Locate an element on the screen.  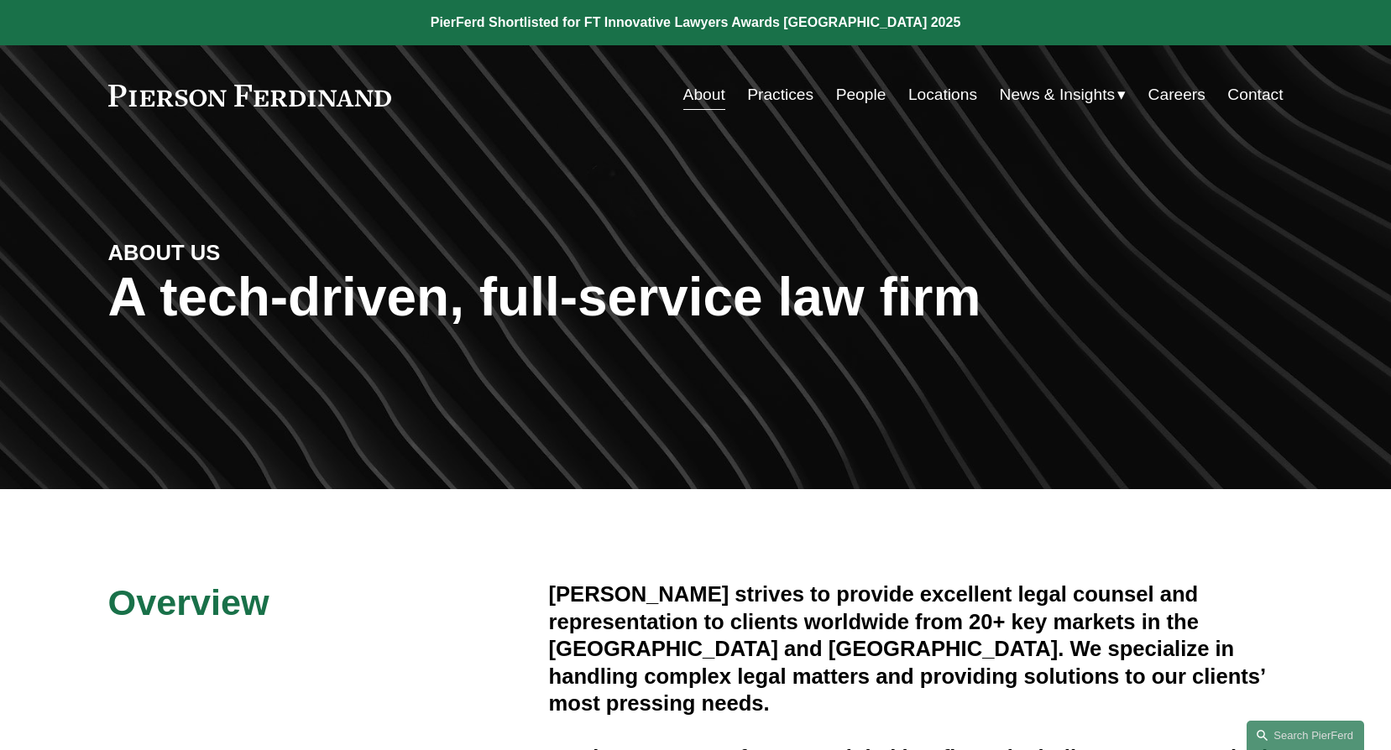
a: Search this site is located at coordinates (1305, 735).